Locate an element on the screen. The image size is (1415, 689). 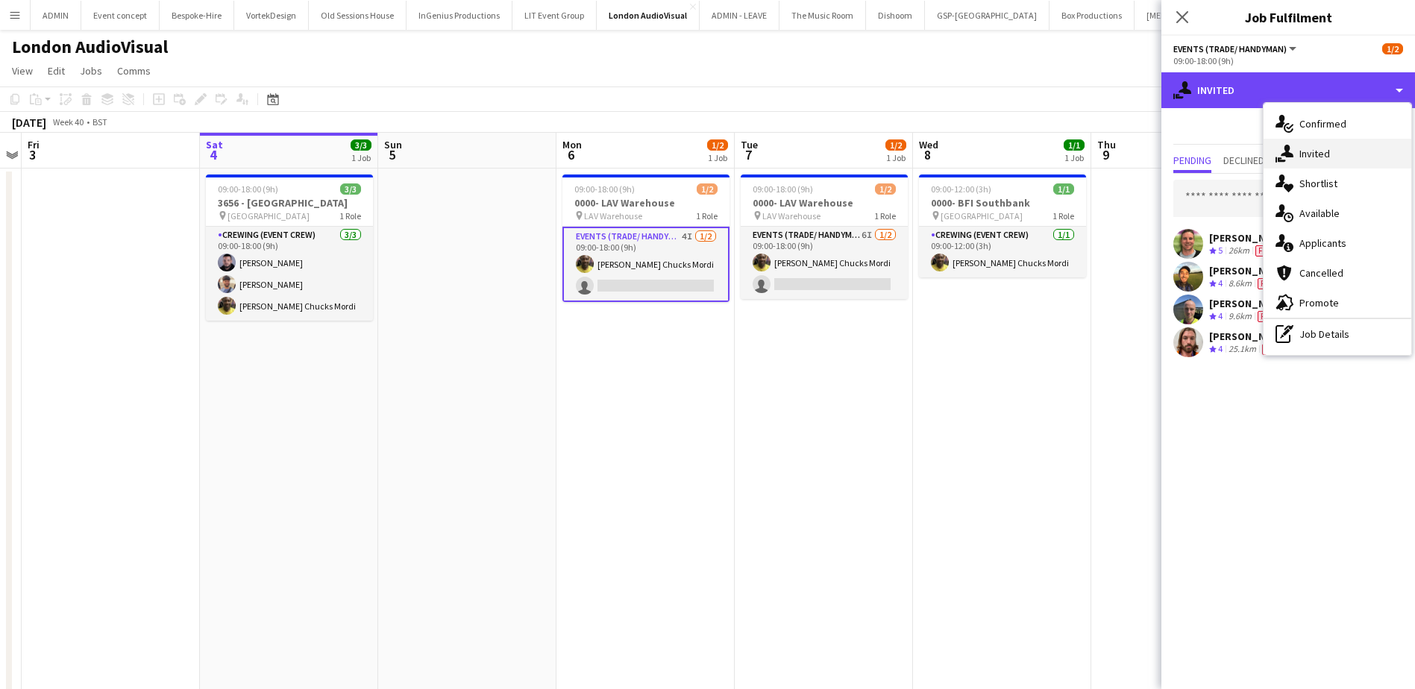
div: Invited is located at coordinates (1288, 90).